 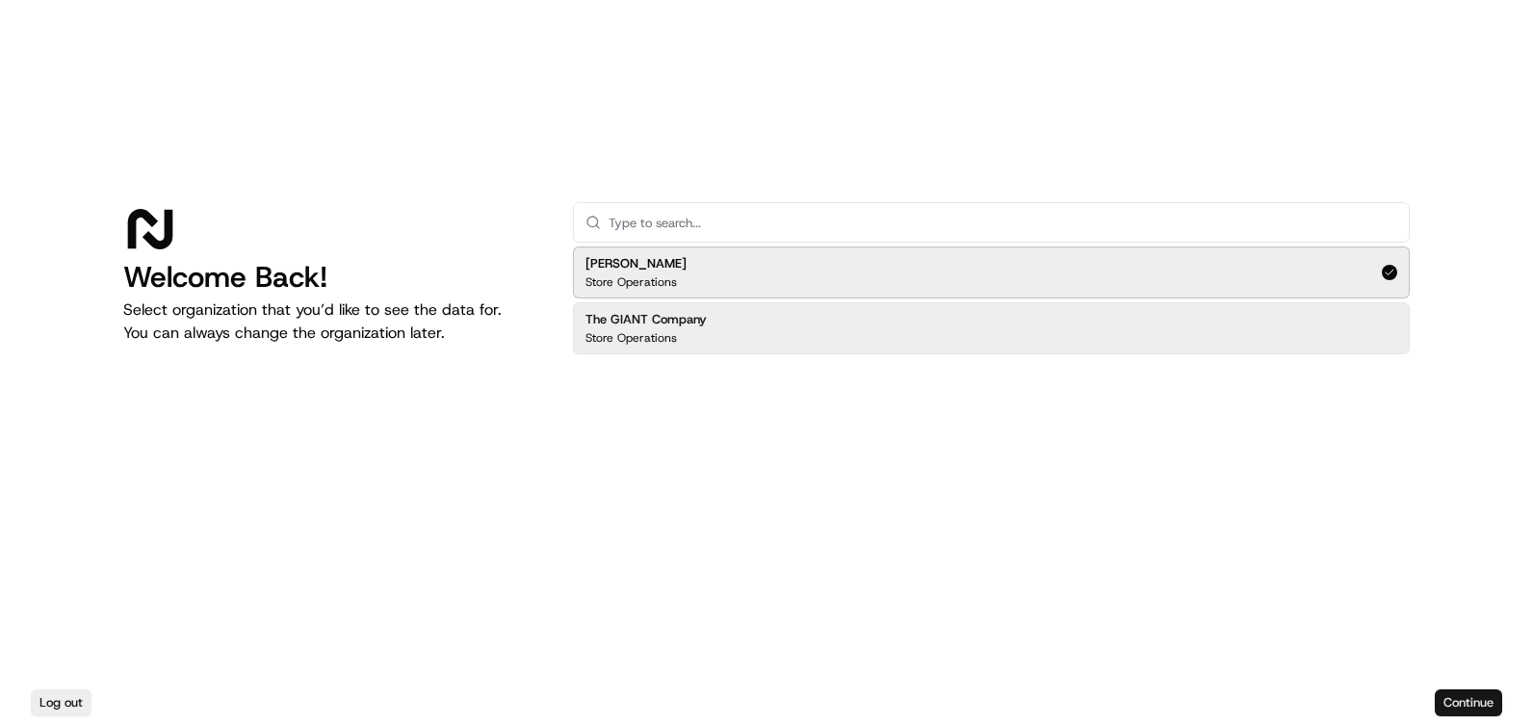 What do you see at coordinates (332, 277) in the screenshot?
I see `h1: Welcome Back!` at bounding box center [332, 277].